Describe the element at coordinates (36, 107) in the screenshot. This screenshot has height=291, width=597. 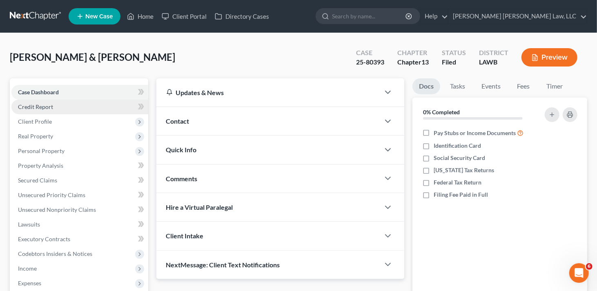
I see `span: Credit Report` at that location.